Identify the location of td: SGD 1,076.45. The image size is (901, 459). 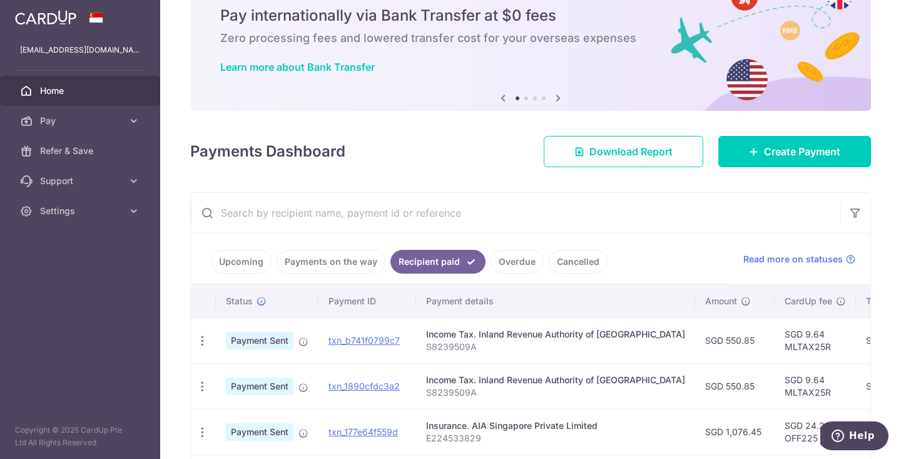
(734, 431).